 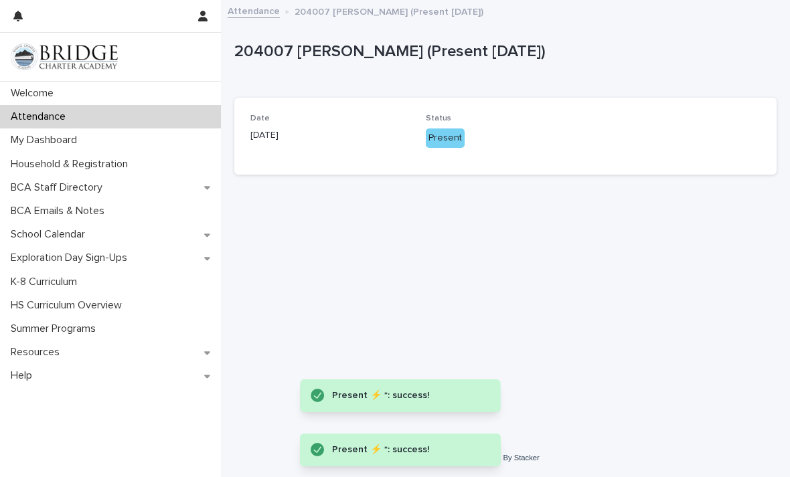 What do you see at coordinates (41, 116) in the screenshot?
I see `p: Attendance` at bounding box center [41, 116].